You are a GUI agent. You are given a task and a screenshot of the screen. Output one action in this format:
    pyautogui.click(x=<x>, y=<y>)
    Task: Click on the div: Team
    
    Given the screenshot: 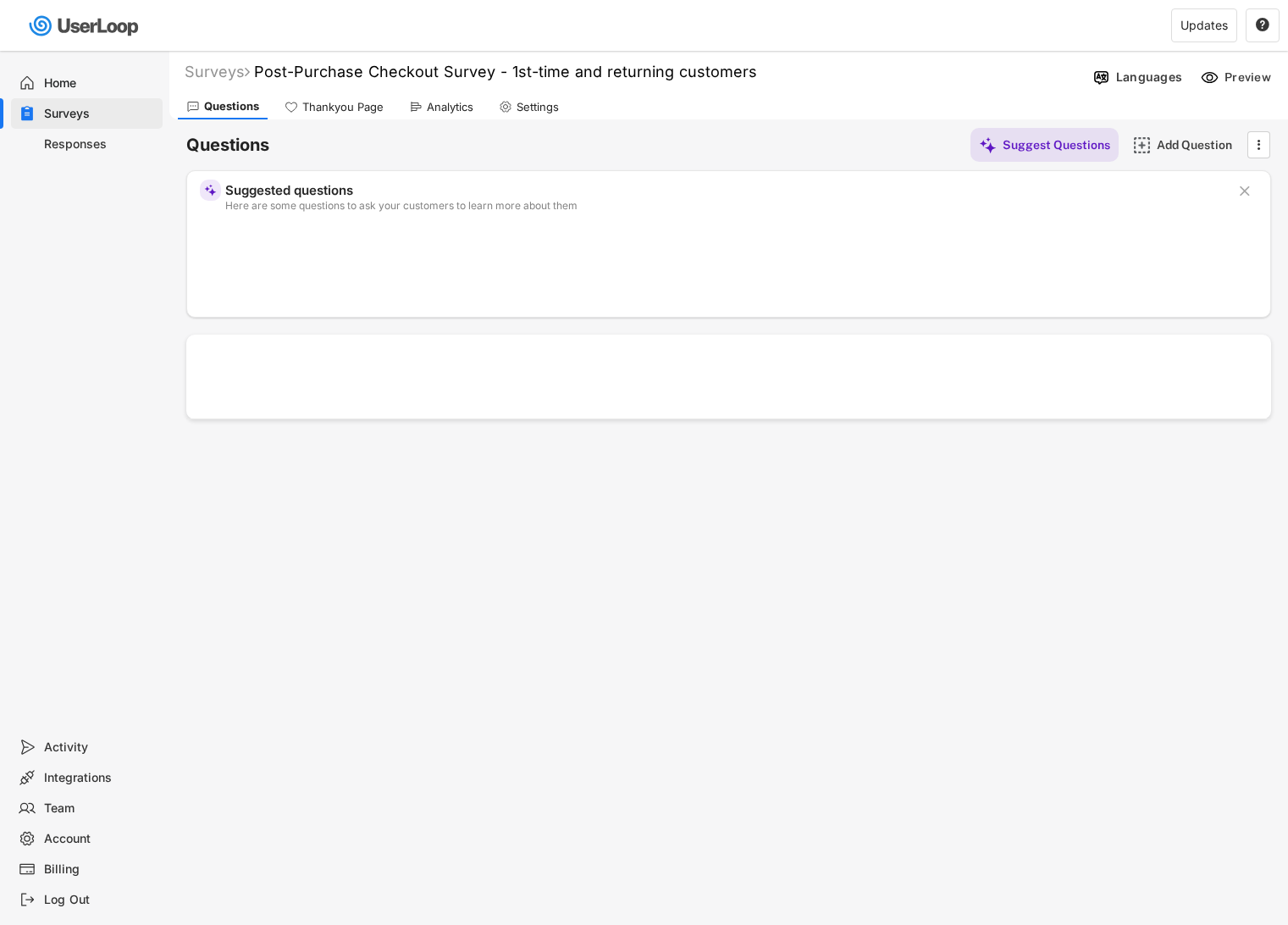 What is the action you would take?
    pyautogui.click(x=100, y=809)
    